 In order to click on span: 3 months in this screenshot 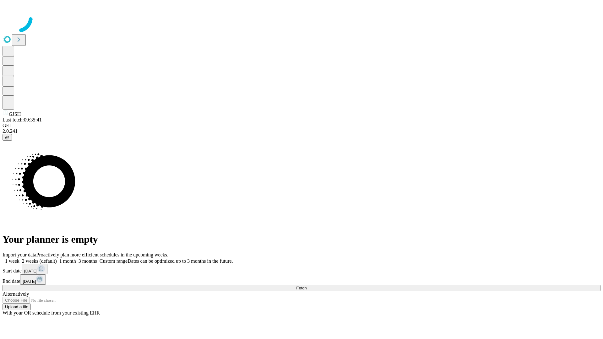, I will do `click(88, 261)`.